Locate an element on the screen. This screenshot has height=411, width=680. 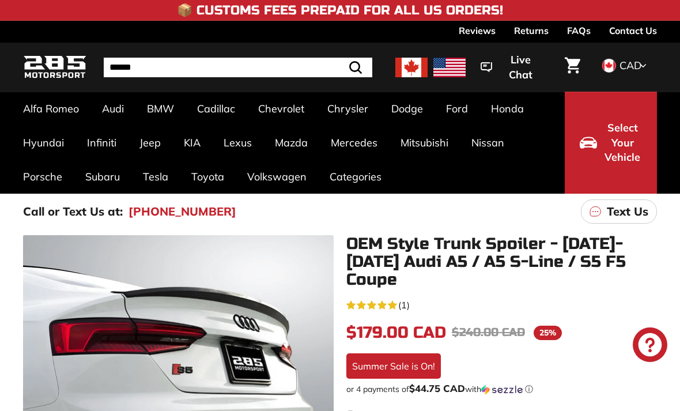
a: Text Us is located at coordinates (619, 211).